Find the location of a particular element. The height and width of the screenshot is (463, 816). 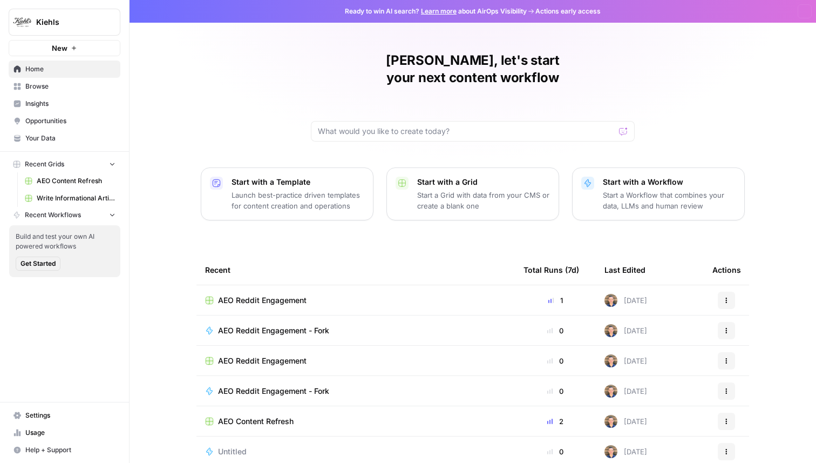

img: Kiehls Logo is located at coordinates (22, 22).